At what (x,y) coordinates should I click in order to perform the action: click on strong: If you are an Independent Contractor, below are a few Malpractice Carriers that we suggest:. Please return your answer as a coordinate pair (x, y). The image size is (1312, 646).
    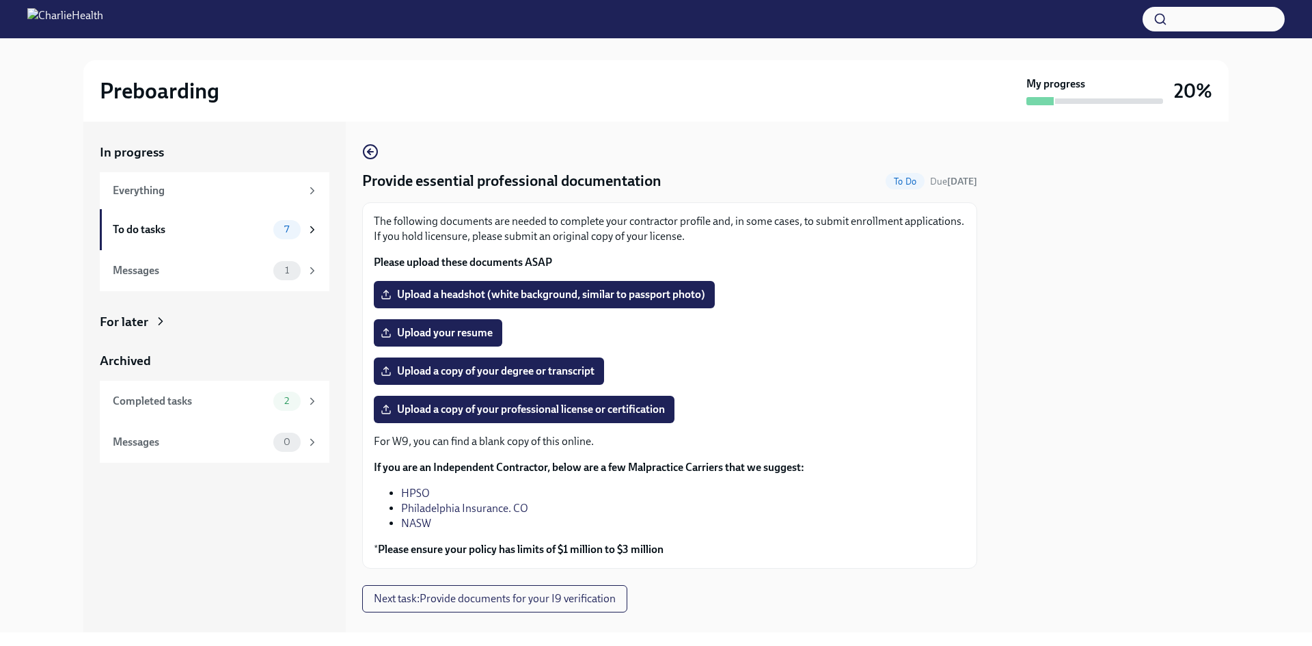
    Looking at the image, I should click on (589, 467).